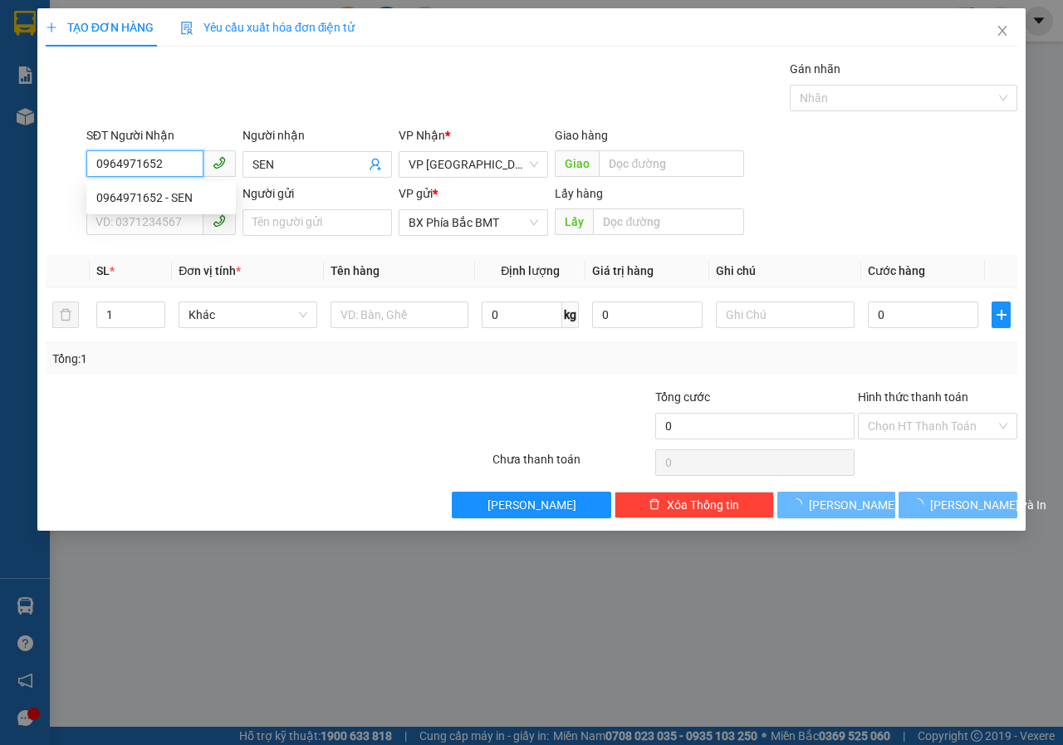  I want to click on div: 0964971652 - SEN, so click(161, 198).